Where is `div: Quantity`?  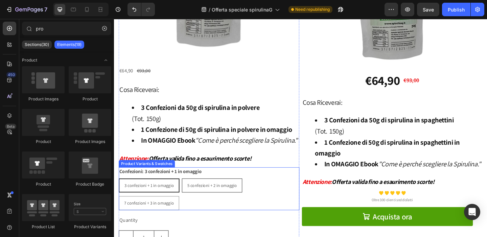
div: Quantity is located at coordinates (103, 219).